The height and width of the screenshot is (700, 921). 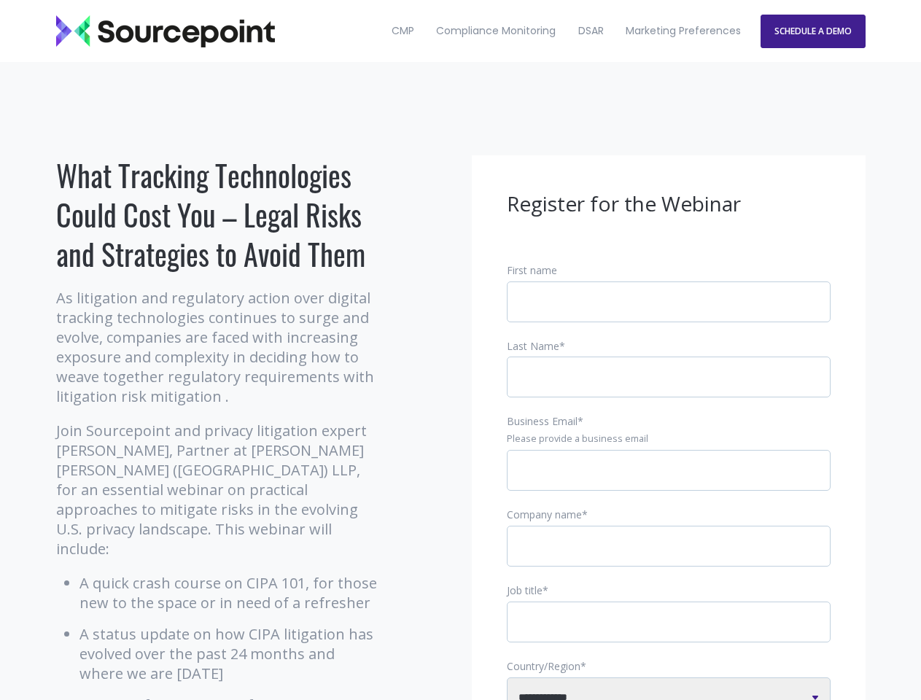 I want to click on span: Company name, so click(x=544, y=514).